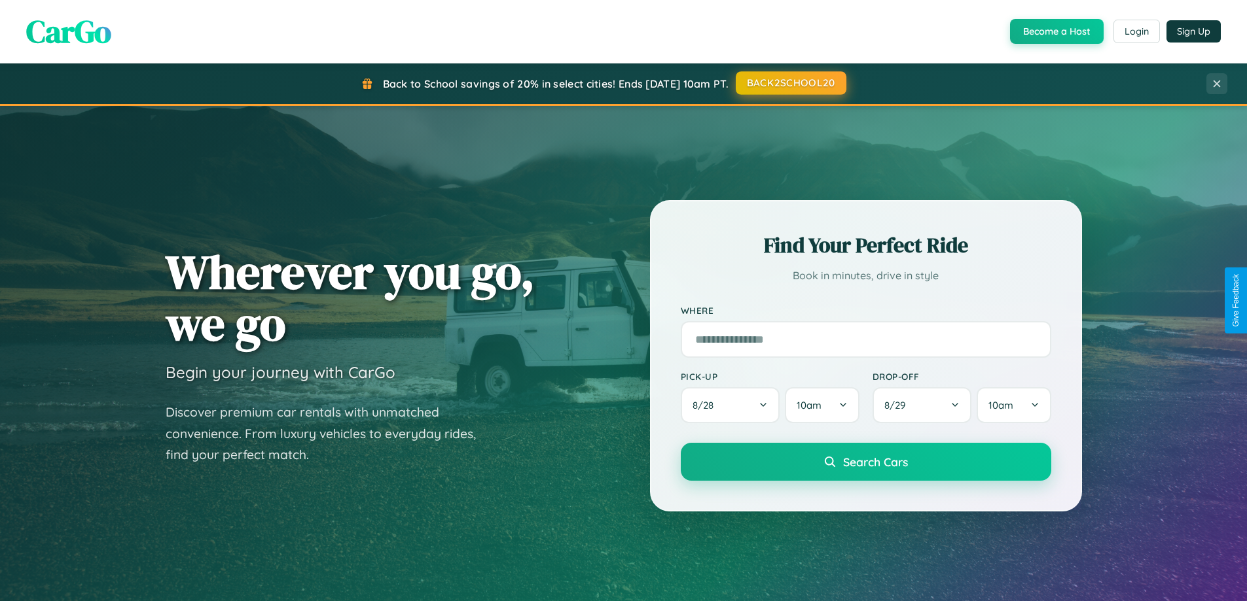 The width and height of the screenshot is (1247, 601). Describe the element at coordinates (875, 462) in the screenshot. I see `span: Search Cars` at that location.